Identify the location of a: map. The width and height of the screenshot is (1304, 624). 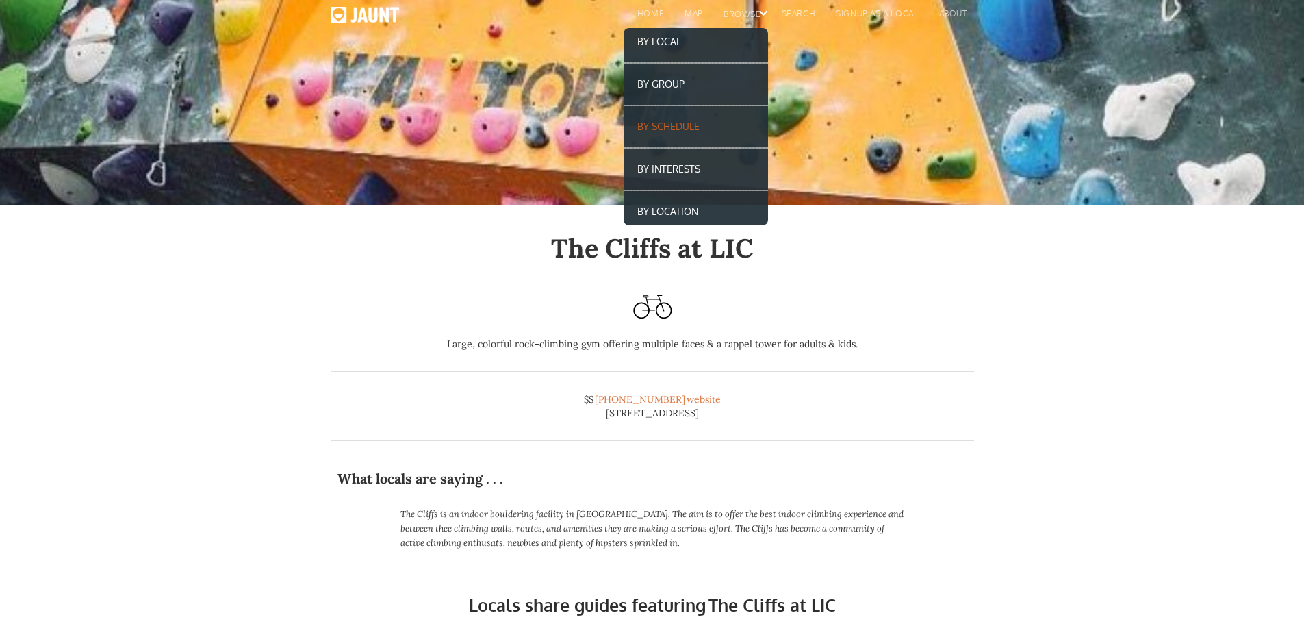
(690, 17).